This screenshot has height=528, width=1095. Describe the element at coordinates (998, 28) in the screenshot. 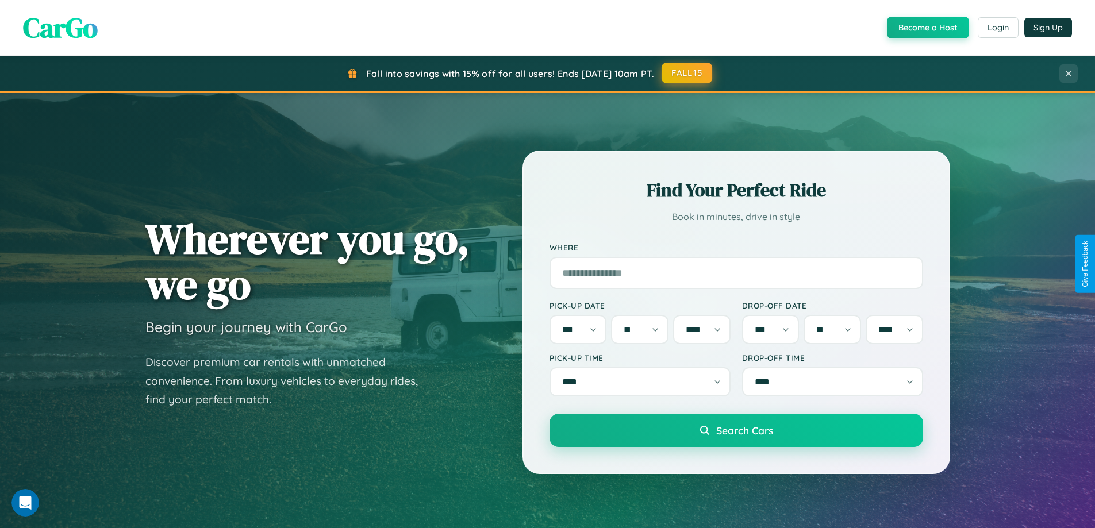

I see `button: Login` at that location.